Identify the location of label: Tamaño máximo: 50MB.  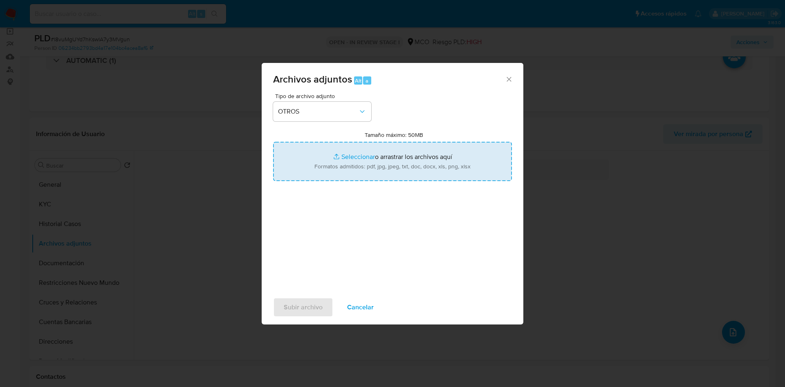
(394, 135).